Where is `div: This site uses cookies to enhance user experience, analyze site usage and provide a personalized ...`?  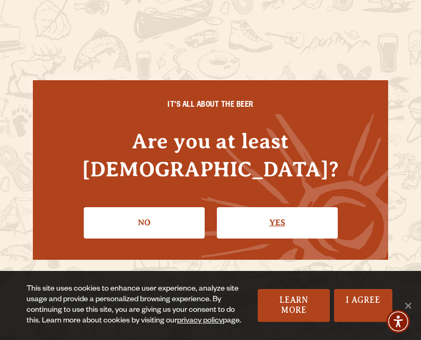
div: This site uses cookies to enhance user experience, analyze site usage and provide a personalized ... is located at coordinates (137, 305).